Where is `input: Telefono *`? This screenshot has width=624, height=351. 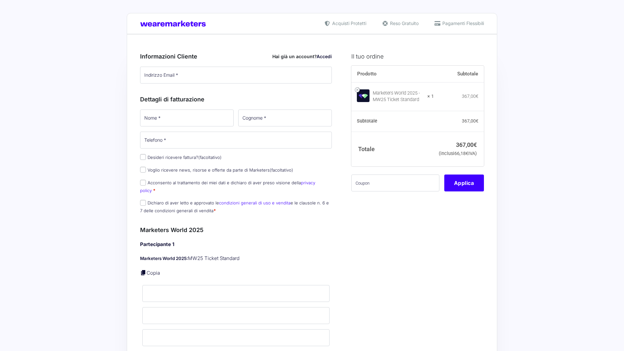
input: Telefono * is located at coordinates (236, 140).